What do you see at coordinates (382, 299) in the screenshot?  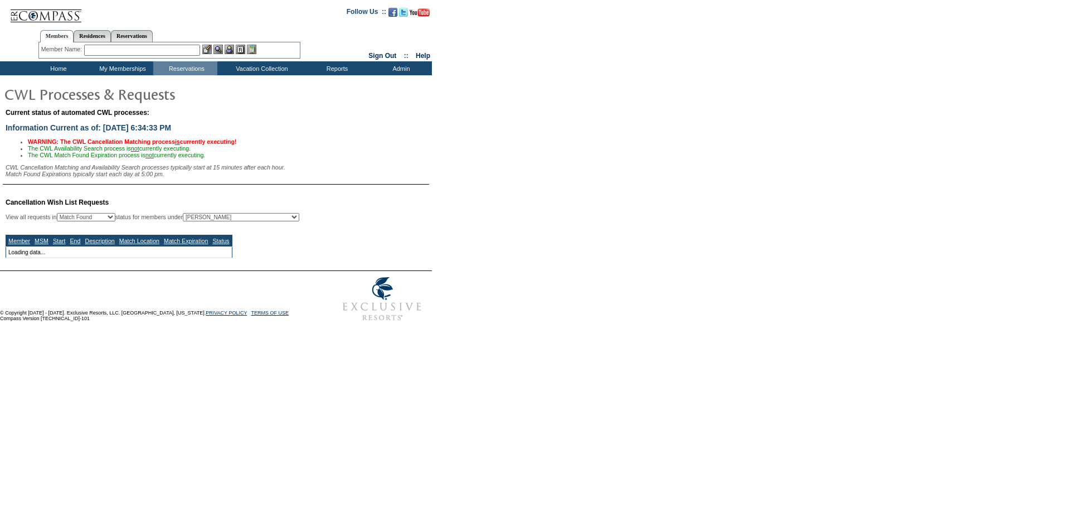 I see `img: Exclusive Resorts` at bounding box center [382, 299].